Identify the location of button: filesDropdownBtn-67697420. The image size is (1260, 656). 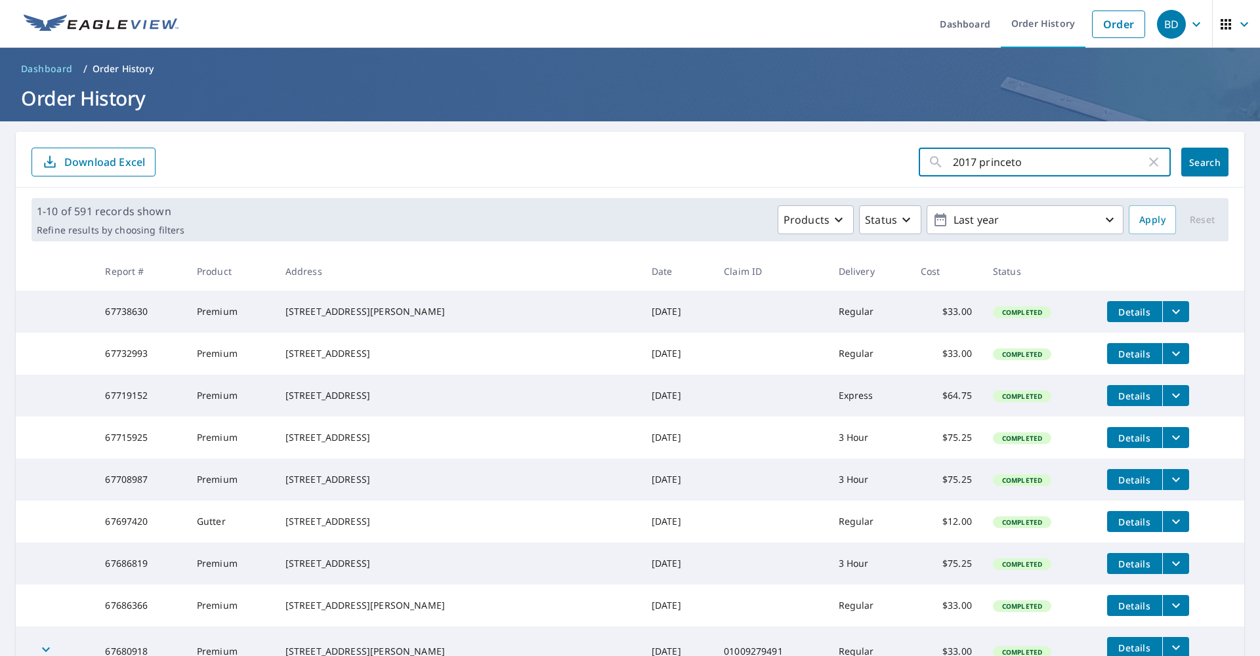
(1175, 522).